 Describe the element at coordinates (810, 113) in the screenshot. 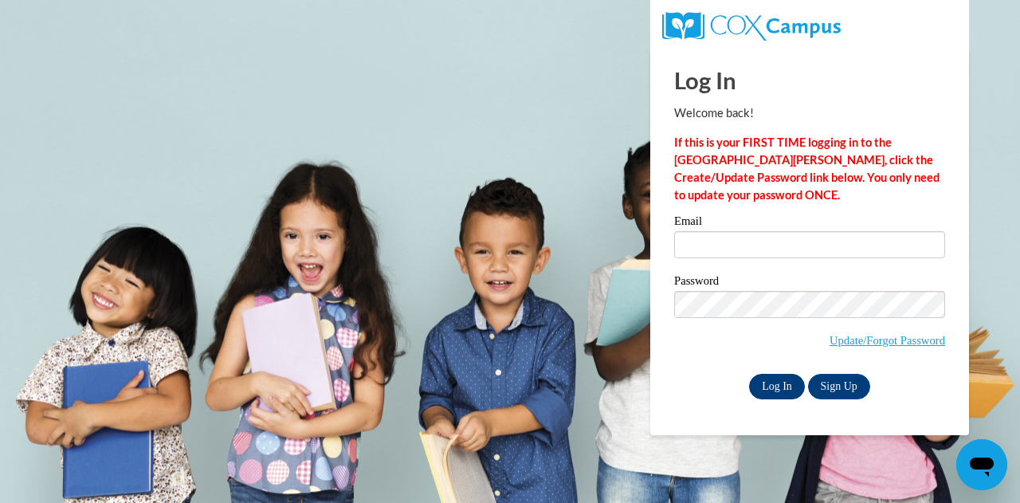

I see `p: Welcome back!` at that location.